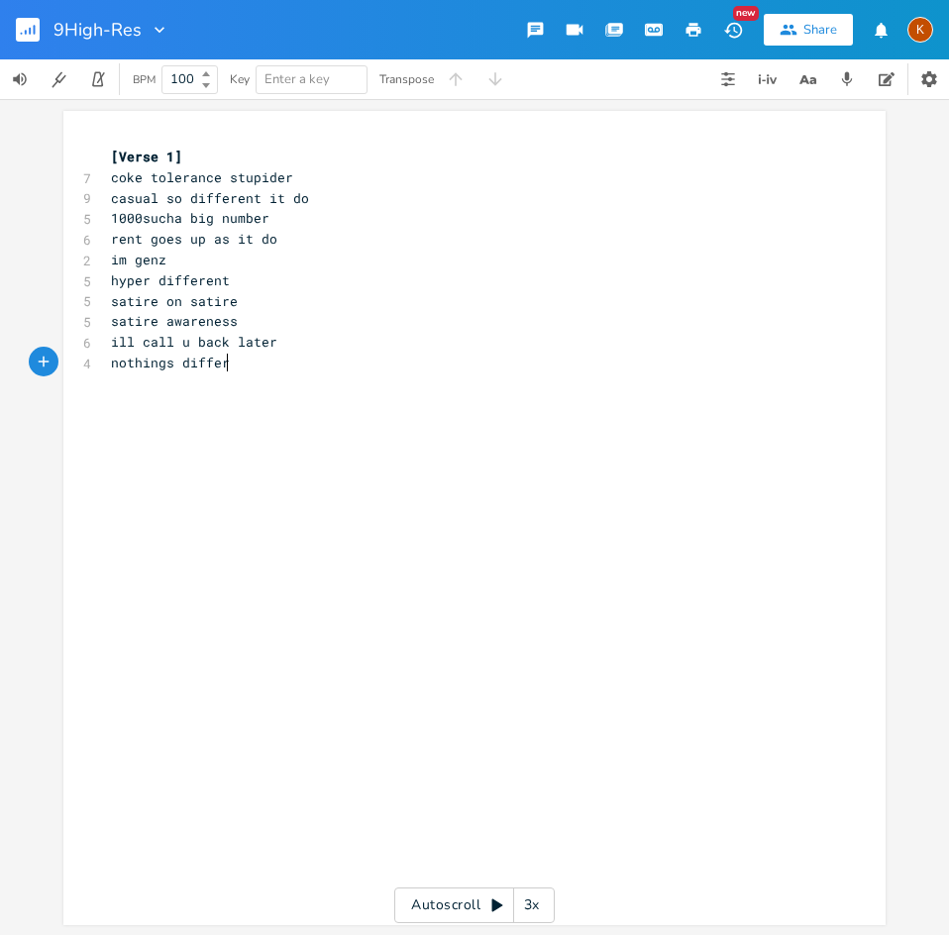 The image size is (949, 935). Describe the element at coordinates (170, 363) in the screenshot. I see `span: nothings differ` at that location.